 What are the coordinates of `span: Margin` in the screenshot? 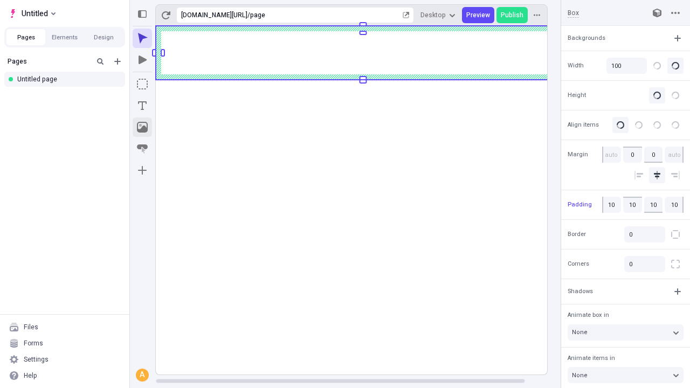 It's located at (578, 155).